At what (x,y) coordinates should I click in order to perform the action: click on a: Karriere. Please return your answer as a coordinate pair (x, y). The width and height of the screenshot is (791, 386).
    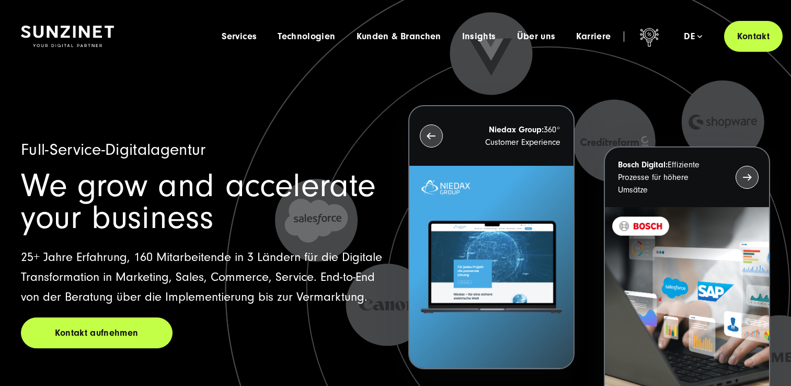
    Looking at the image, I should click on (593, 37).